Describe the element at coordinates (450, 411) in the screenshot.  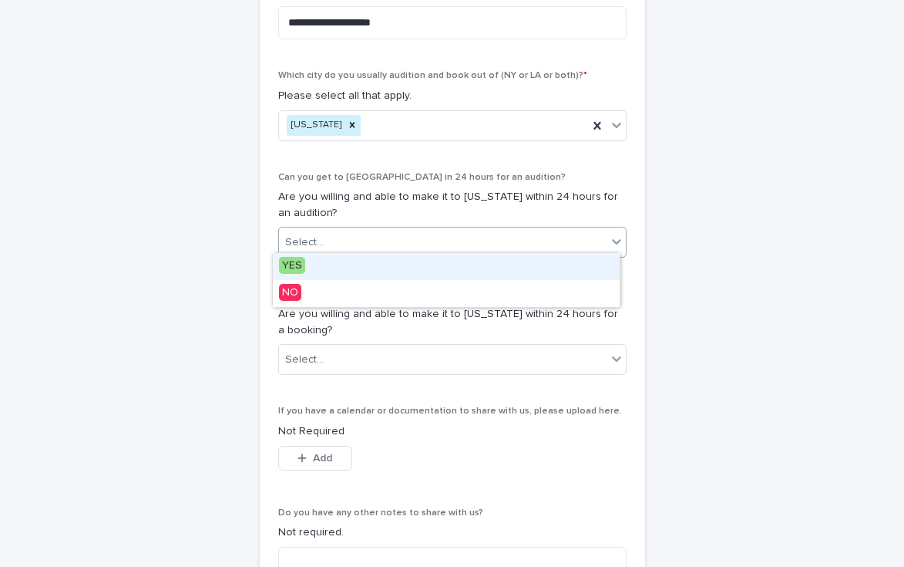
I see `span: If you have a calendar or documentation to share with us, please upload here.` at that location.